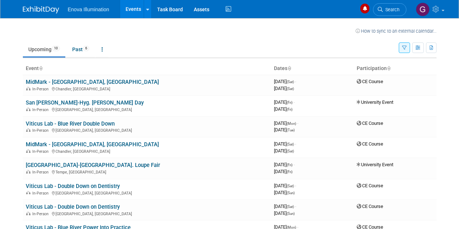 The height and width of the screenshot is (229, 459). I want to click on img: Garrett Alcaraz, so click(423, 9).